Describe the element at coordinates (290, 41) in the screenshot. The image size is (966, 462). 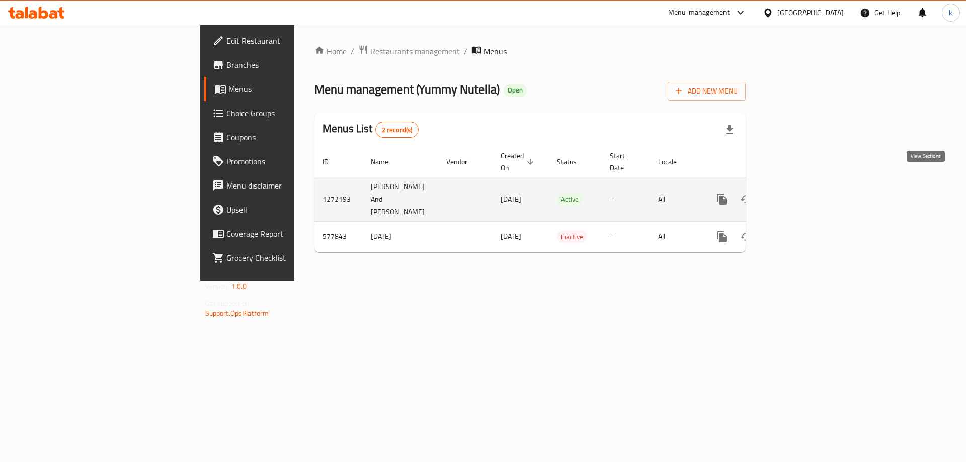
I see `span: Edit Restaurant` at that location.